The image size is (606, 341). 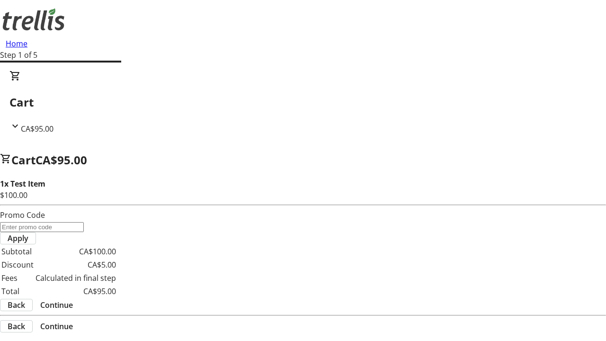 What do you see at coordinates (23, 160) in the screenshot?
I see `span: Cart` at bounding box center [23, 160].